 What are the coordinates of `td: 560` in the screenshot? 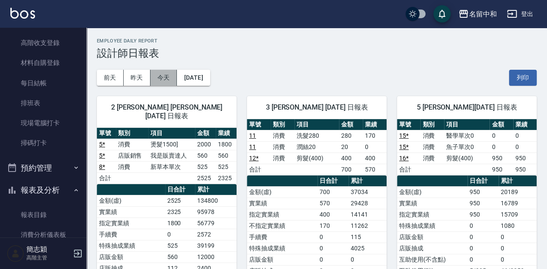 It's located at (205, 155).